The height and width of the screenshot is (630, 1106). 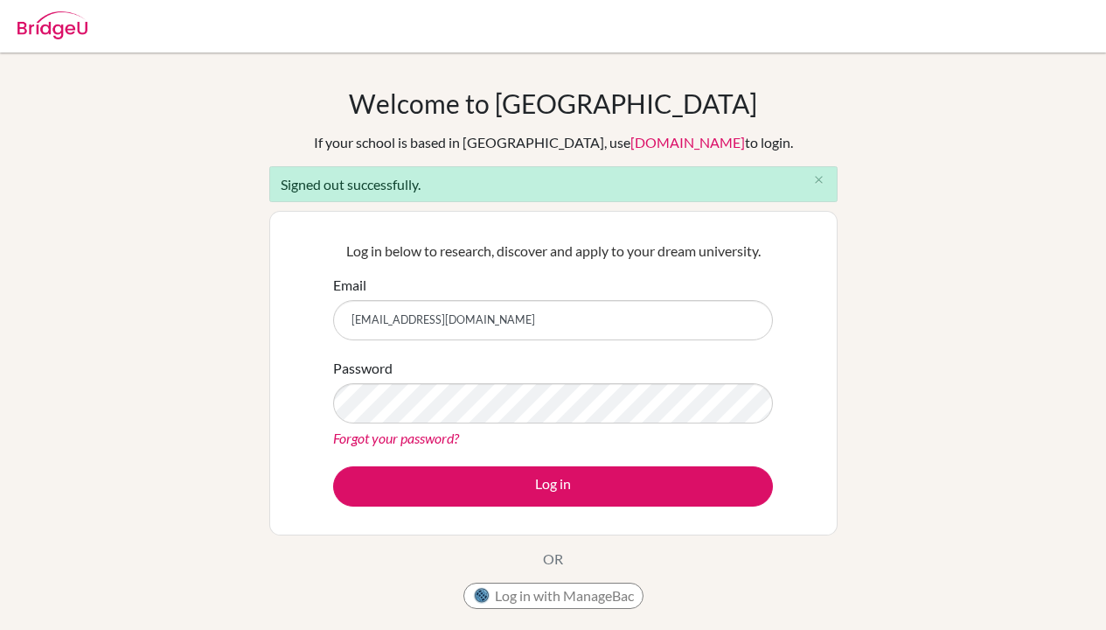 What do you see at coordinates (554, 596) in the screenshot?
I see `button: Log in with ManageBac` at bounding box center [554, 596].